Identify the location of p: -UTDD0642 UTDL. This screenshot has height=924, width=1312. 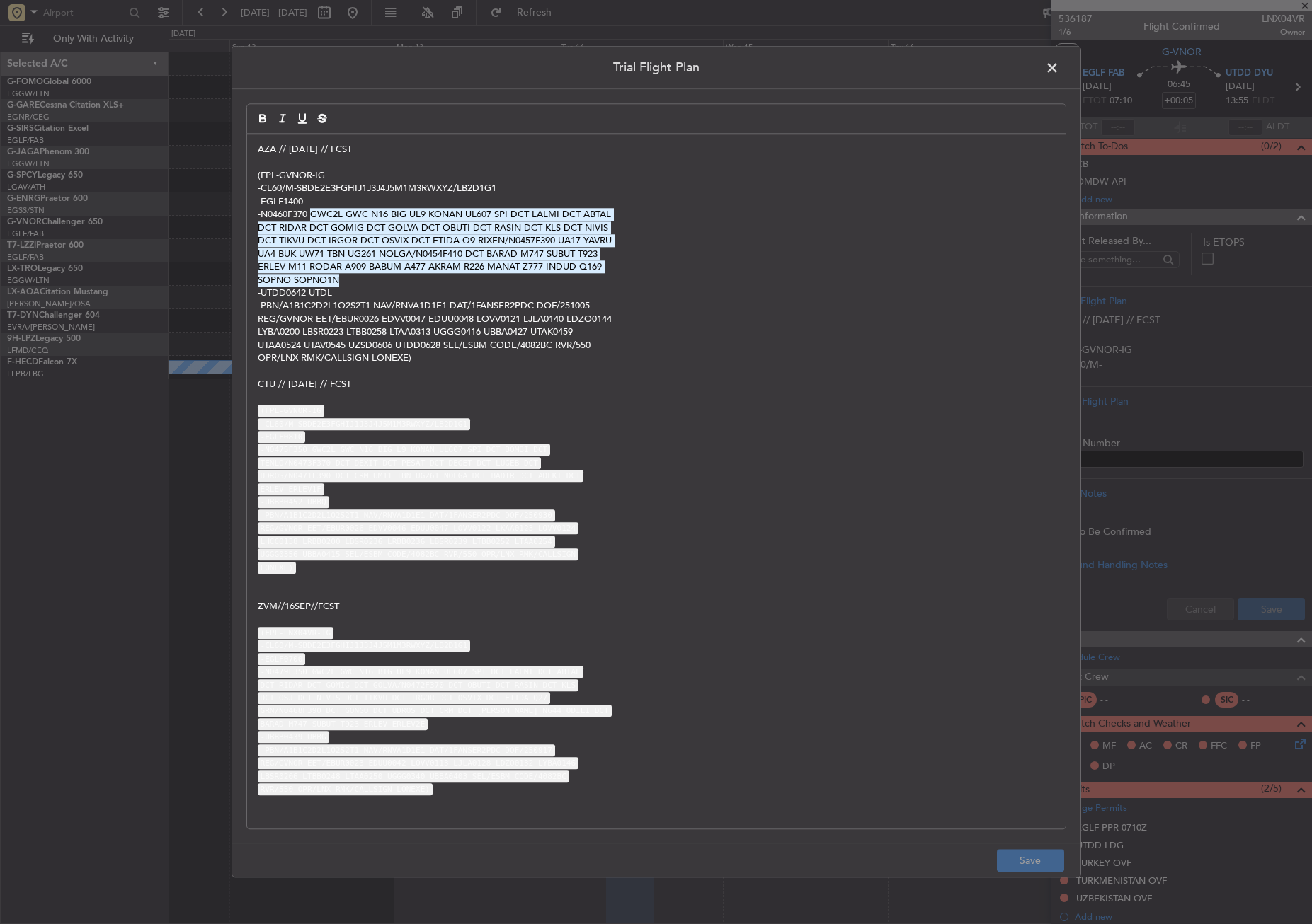
(656, 293).